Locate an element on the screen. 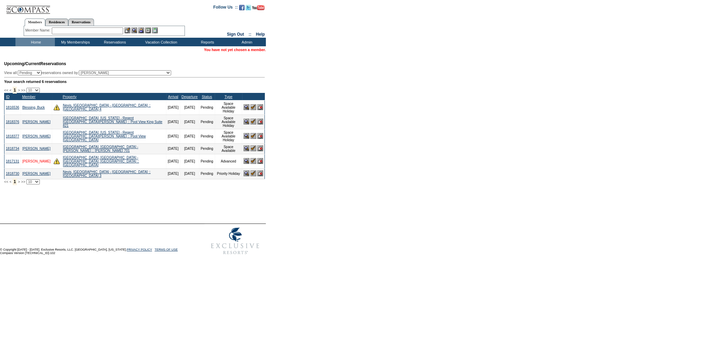 The image size is (711, 361). a: Departure is located at coordinates (189, 97).